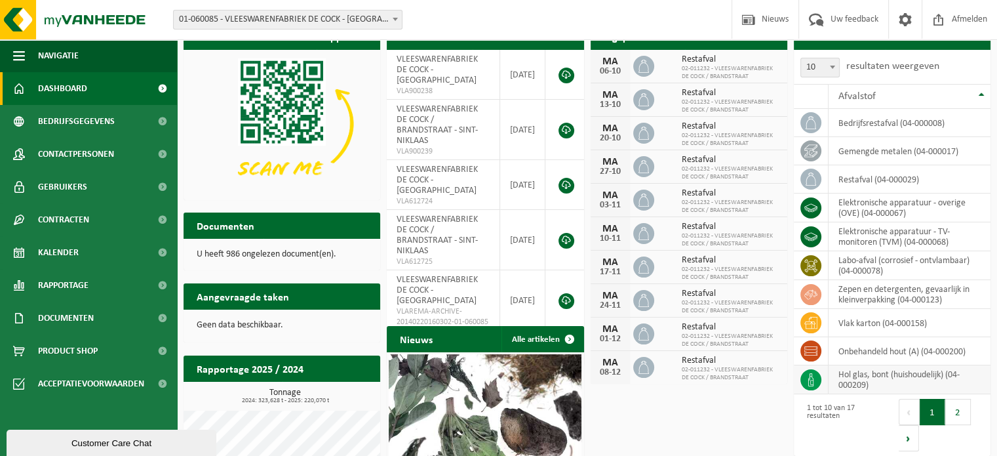  Describe the element at coordinates (64, 220) in the screenshot. I see `span: Contracten` at that location.